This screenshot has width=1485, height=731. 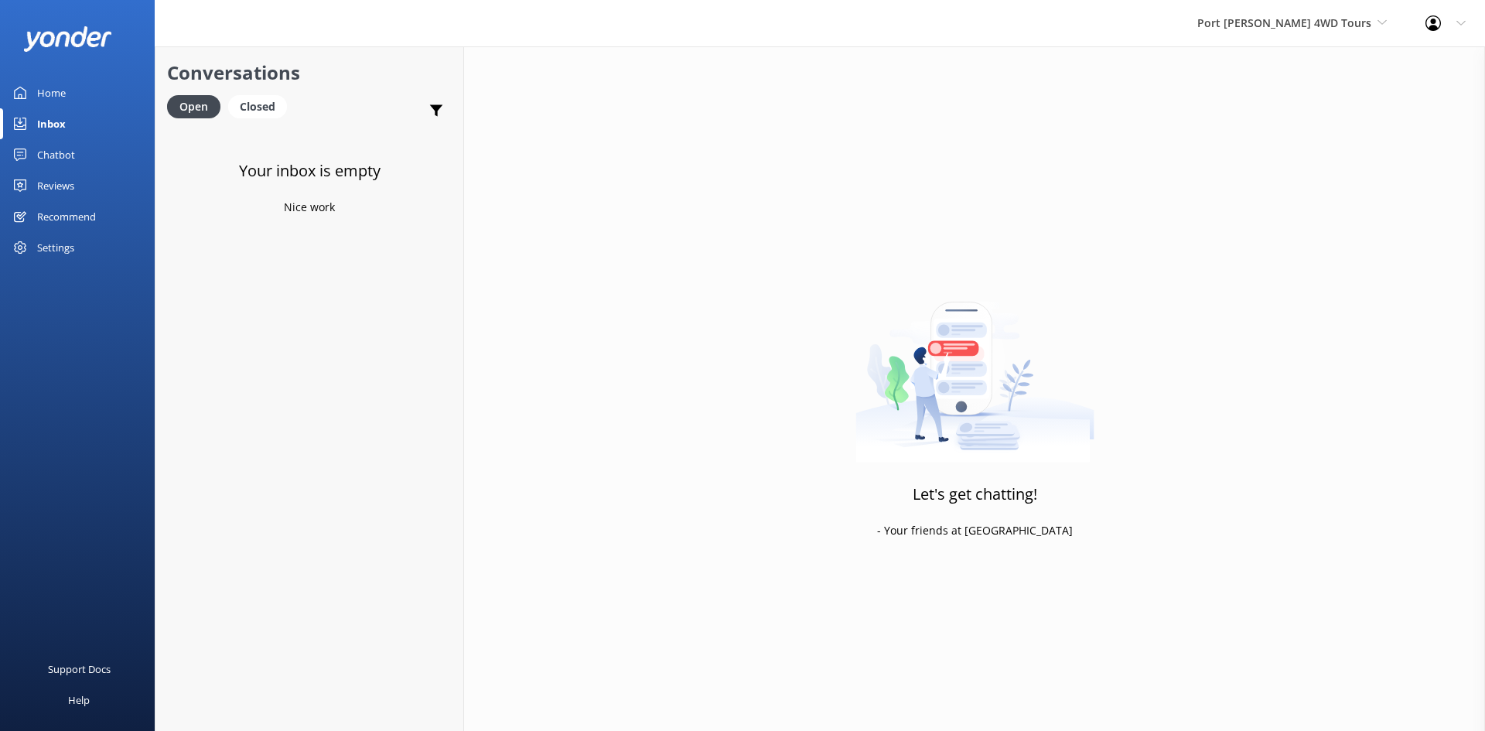 What do you see at coordinates (974, 494) in the screenshot?
I see `h3: Let's get chatting!` at bounding box center [974, 494].